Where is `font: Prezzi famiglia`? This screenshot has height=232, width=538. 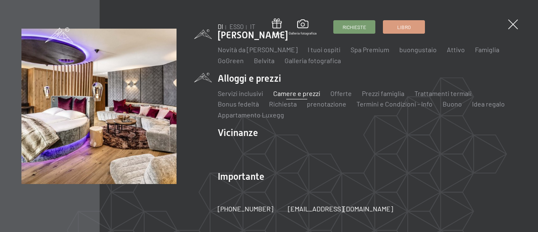
font: Prezzi famiglia is located at coordinates (383, 93).